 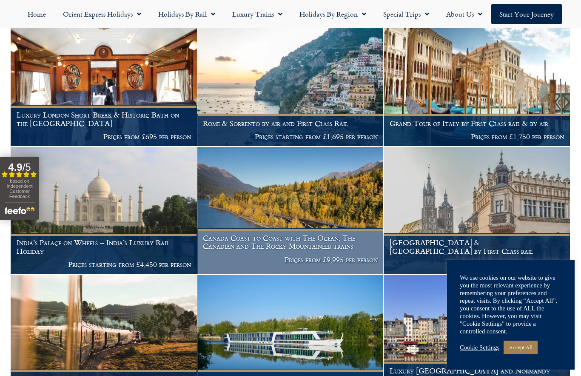 I want to click on a: Holidays by Rail, so click(x=187, y=14).